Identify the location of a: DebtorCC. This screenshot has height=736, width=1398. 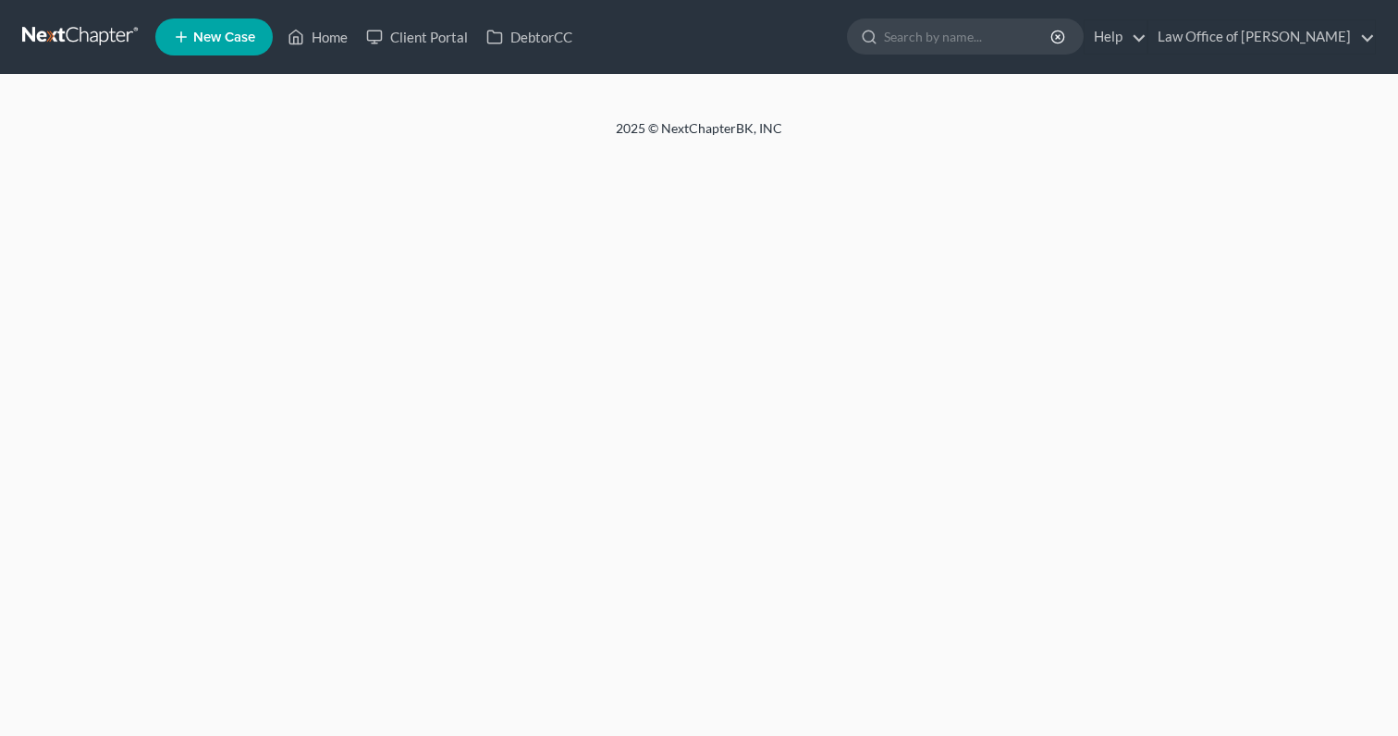
(529, 37).